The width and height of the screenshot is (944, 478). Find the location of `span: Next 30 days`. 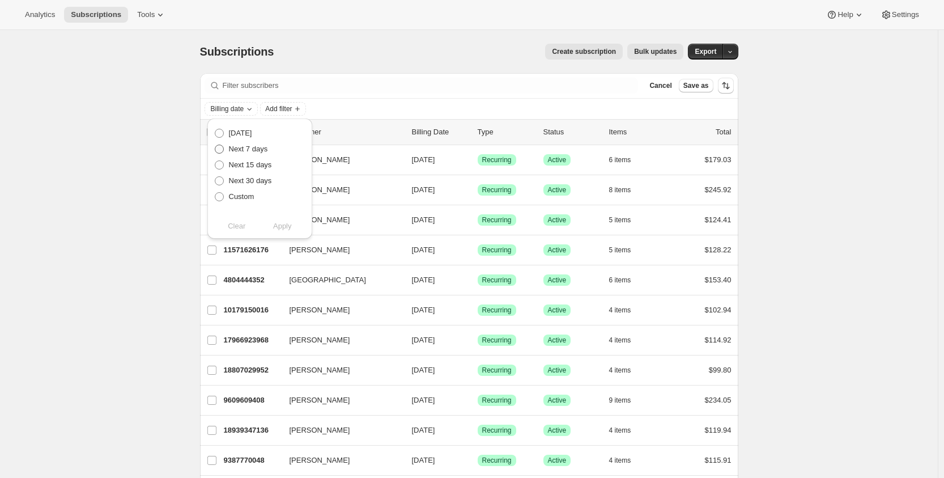

span: Next 30 days is located at coordinates (250, 180).